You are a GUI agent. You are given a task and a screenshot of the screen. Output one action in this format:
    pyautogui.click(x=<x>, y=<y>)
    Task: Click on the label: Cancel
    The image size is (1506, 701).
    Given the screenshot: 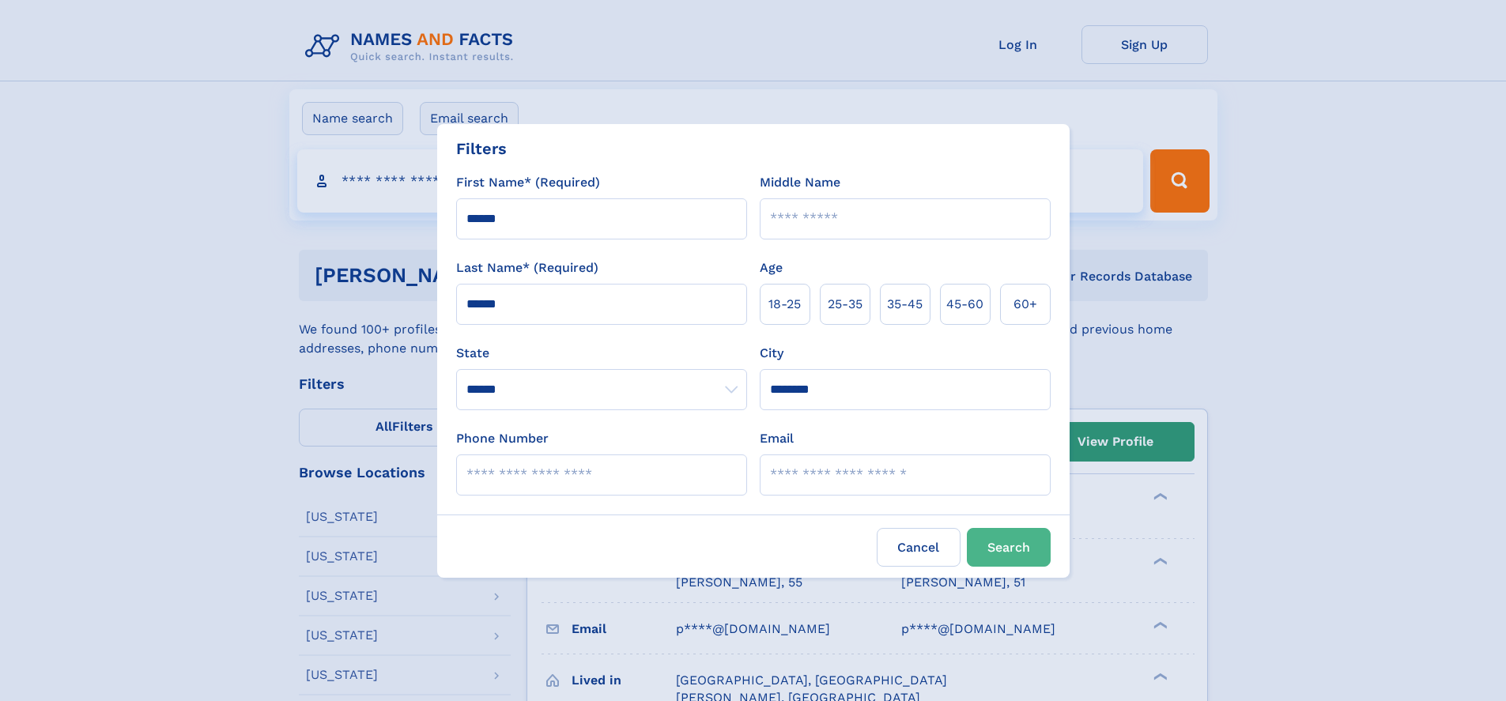 What is the action you would take?
    pyautogui.click(x=919, y=547)
    